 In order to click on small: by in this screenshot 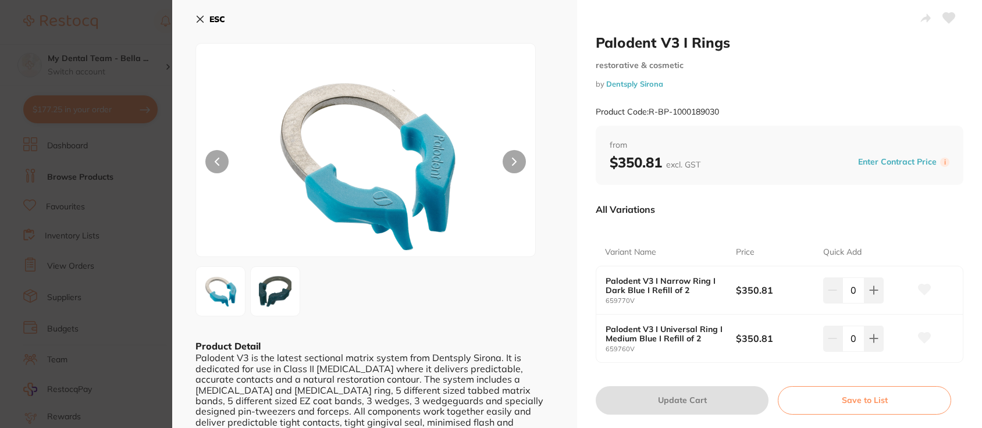, I will do `click(779, 84)`.